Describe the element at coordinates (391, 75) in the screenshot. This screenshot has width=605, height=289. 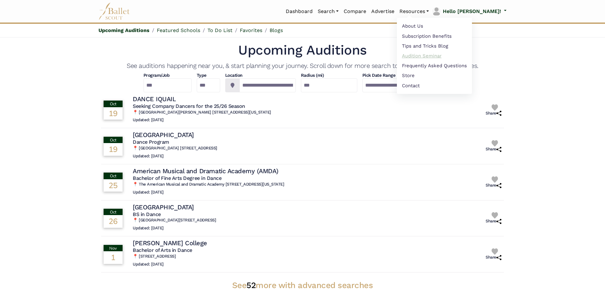
I see `h4: Pick Date Range` at that location.